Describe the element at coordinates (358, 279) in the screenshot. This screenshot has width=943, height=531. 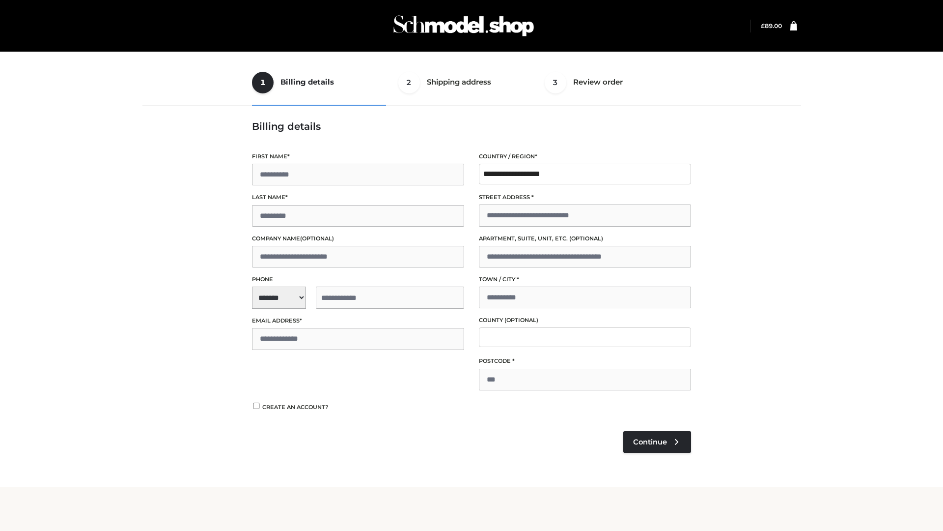
I see `label: Phone` at that location.